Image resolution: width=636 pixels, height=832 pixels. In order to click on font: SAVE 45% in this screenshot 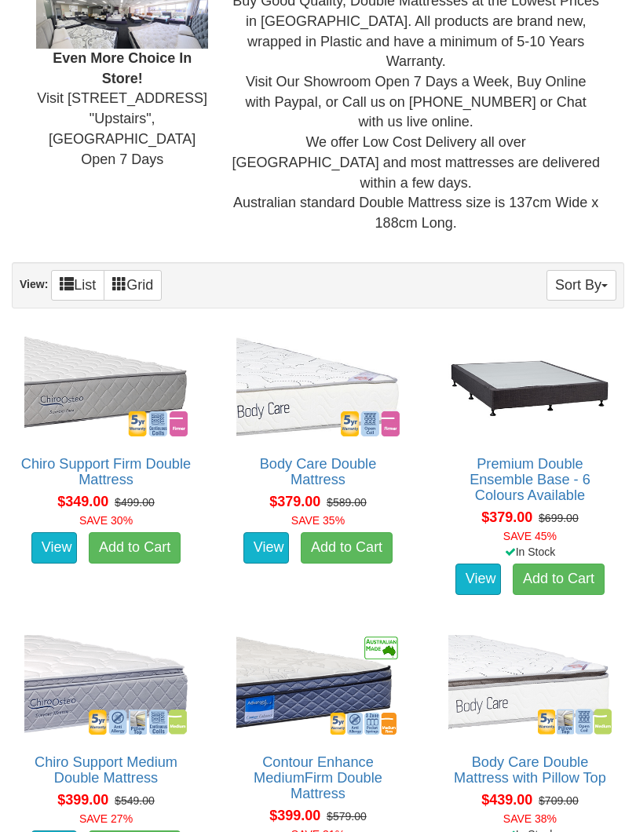, I will do `click(530, 536)`.